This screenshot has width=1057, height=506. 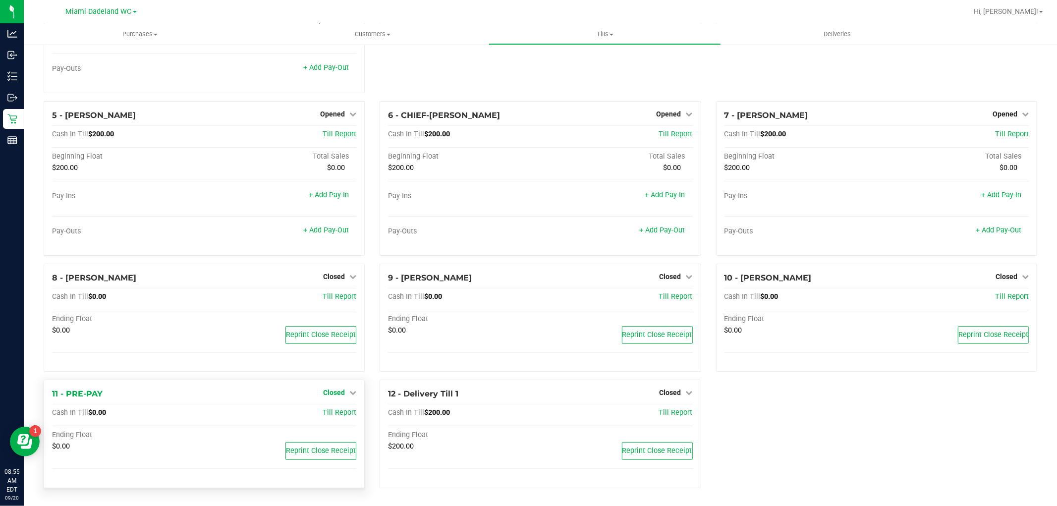 What do you see at coordinates (837, 34) in the screenshot?
I see `a: Deliveries` at bounding box center [837, 34].